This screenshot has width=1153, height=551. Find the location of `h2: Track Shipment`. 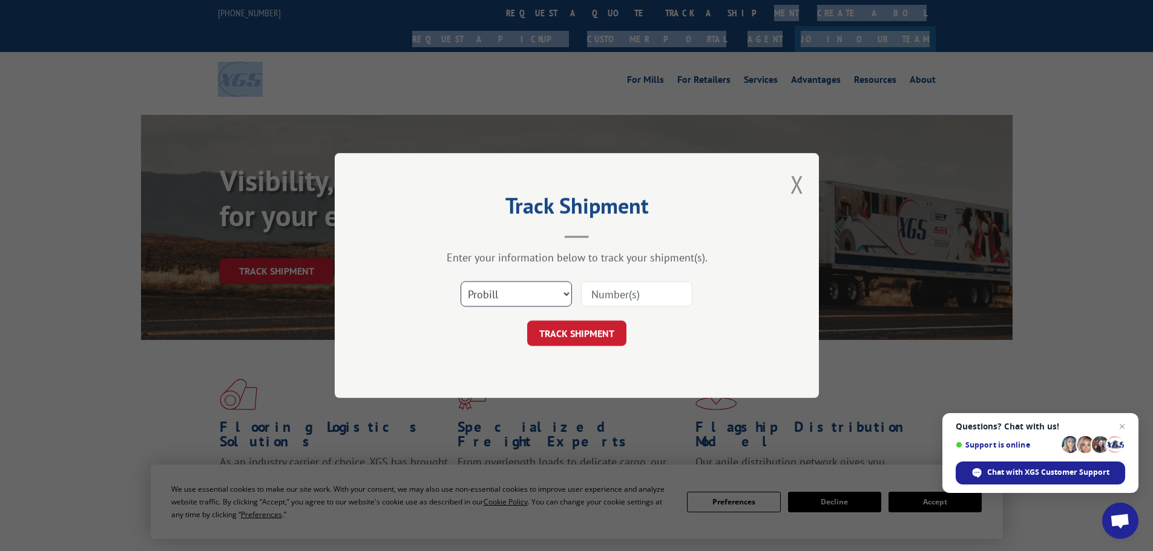

h2: Track Shipment is located at coordinates (577, 209).